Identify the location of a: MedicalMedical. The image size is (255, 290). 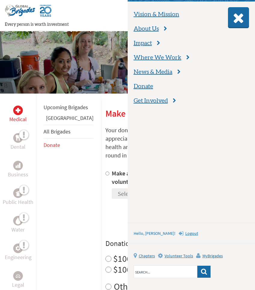
(18, 115).